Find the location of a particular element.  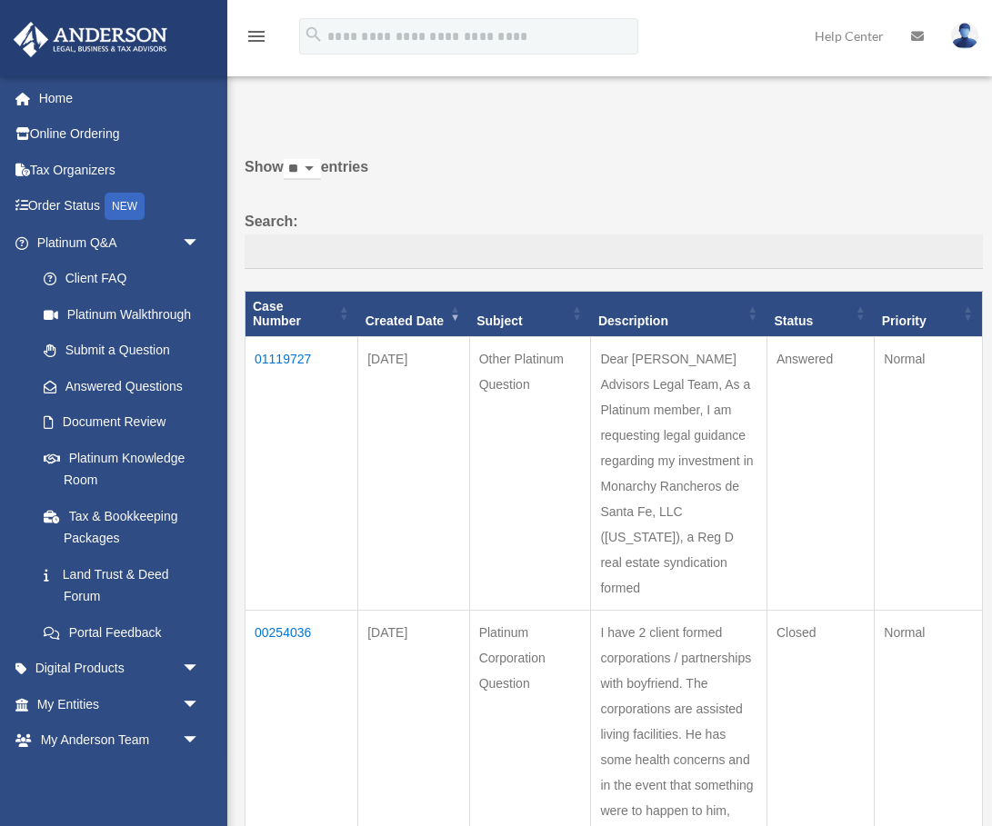

a: Portal Feedback is located at coordinates (122, 633).